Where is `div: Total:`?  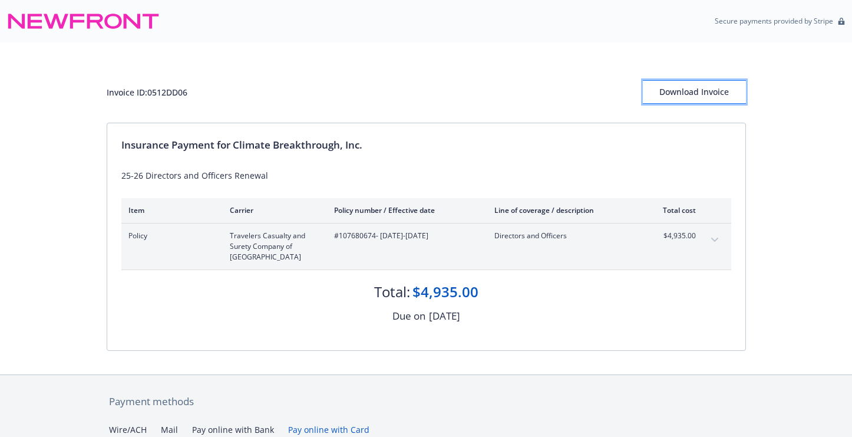 div: Total: is located at coordinates (392, 292).